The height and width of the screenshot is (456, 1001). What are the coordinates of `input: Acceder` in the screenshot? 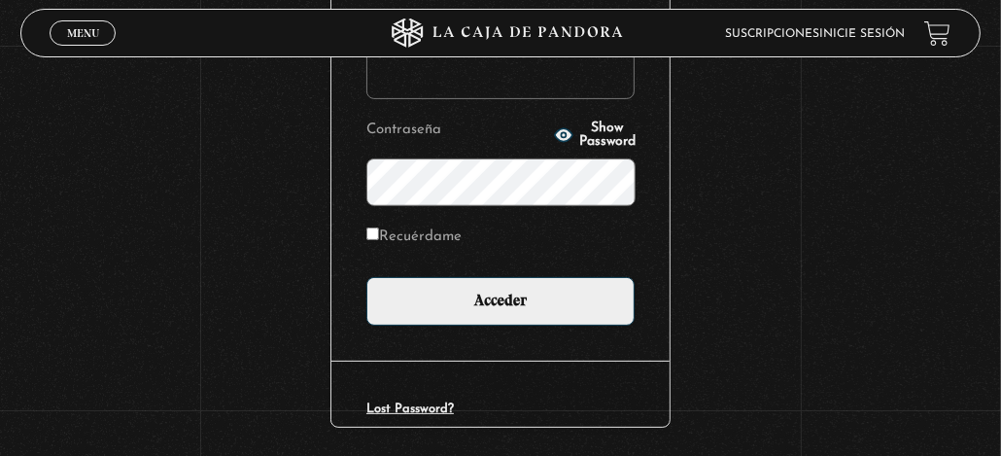 It's located at (501, 301).